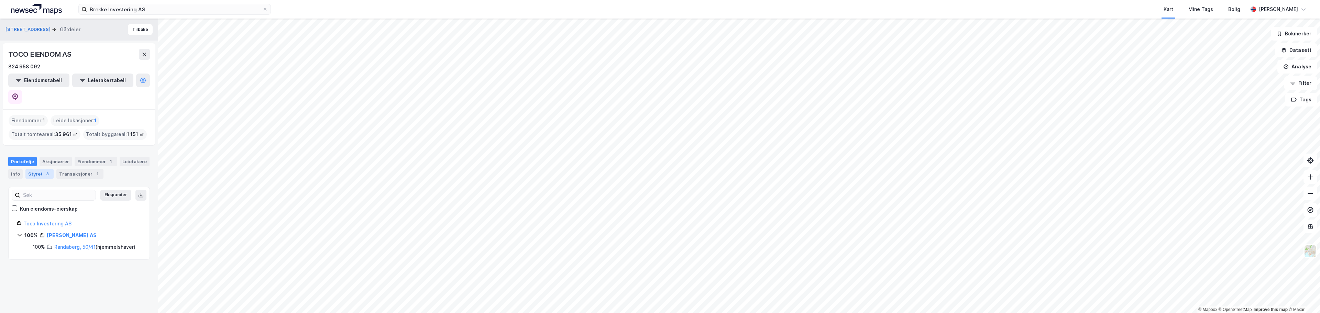 Image resolution: width=1320 pixels, height=313 pixels. I want to click on div: ( hjemmelshaver ), so click(95, 247).